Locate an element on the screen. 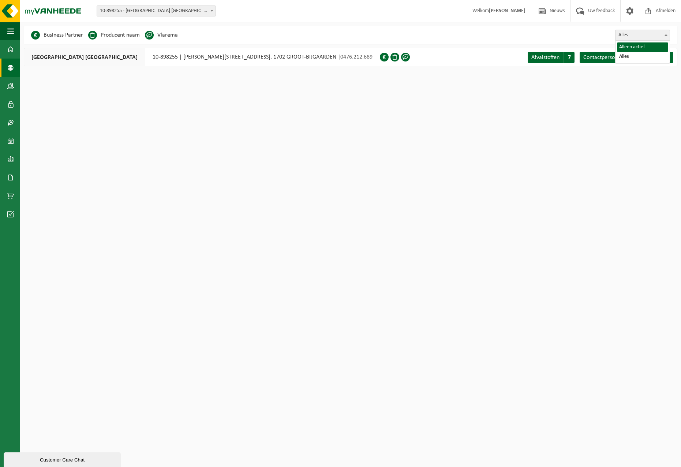 This screenshot has height=467, width=681. li: Vlarema is located at coordinates (161, 35).